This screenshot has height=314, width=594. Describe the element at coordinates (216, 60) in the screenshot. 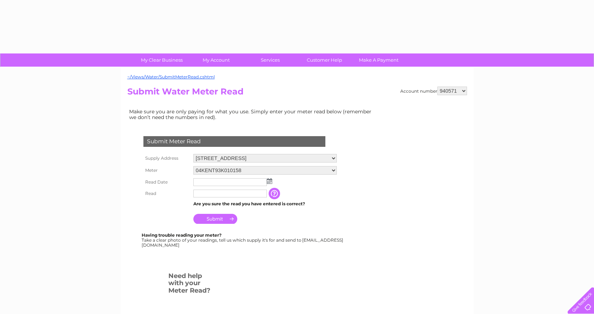

I see `a: My Account` at that location.